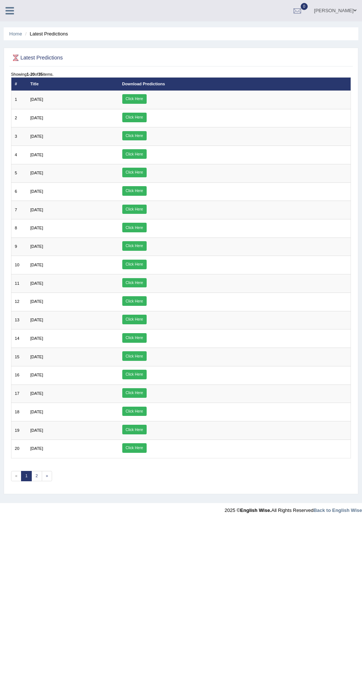 The width and height of the screenshot is (362, 687). I want to click on td: 14, so click(19, 339).